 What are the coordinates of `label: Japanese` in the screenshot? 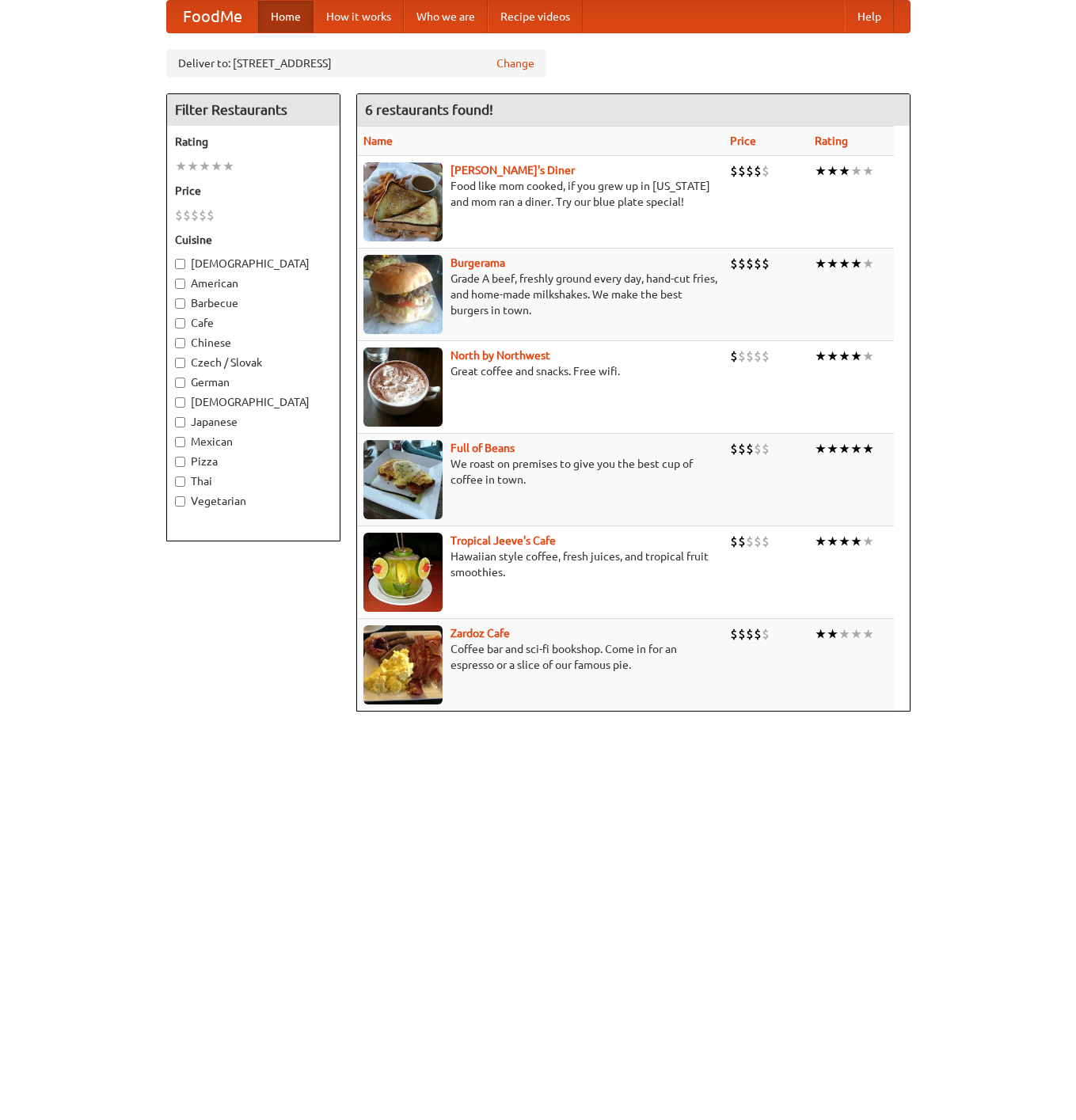 It's located at (254, 422).